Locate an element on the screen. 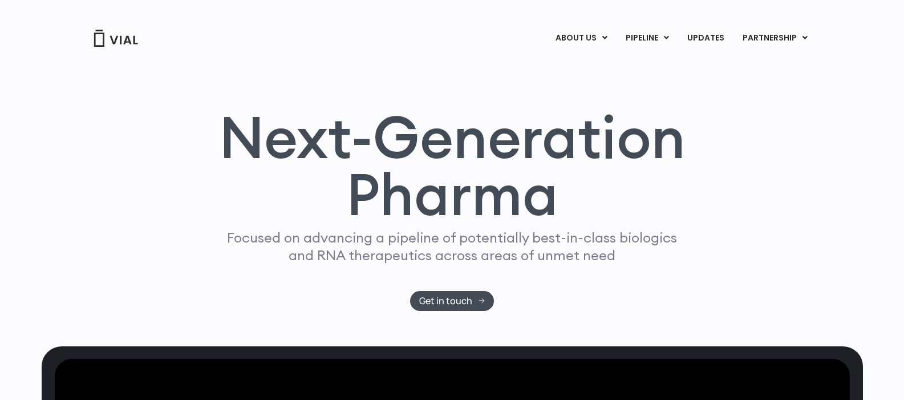  a: PIPELINEMenu Toggle is located at coordinates (647, 38).